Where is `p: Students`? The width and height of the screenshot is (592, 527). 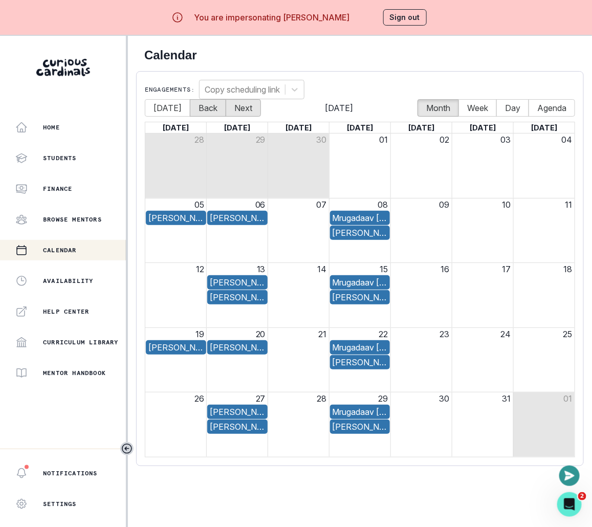
p: Students is located at coordinates (60, 158).